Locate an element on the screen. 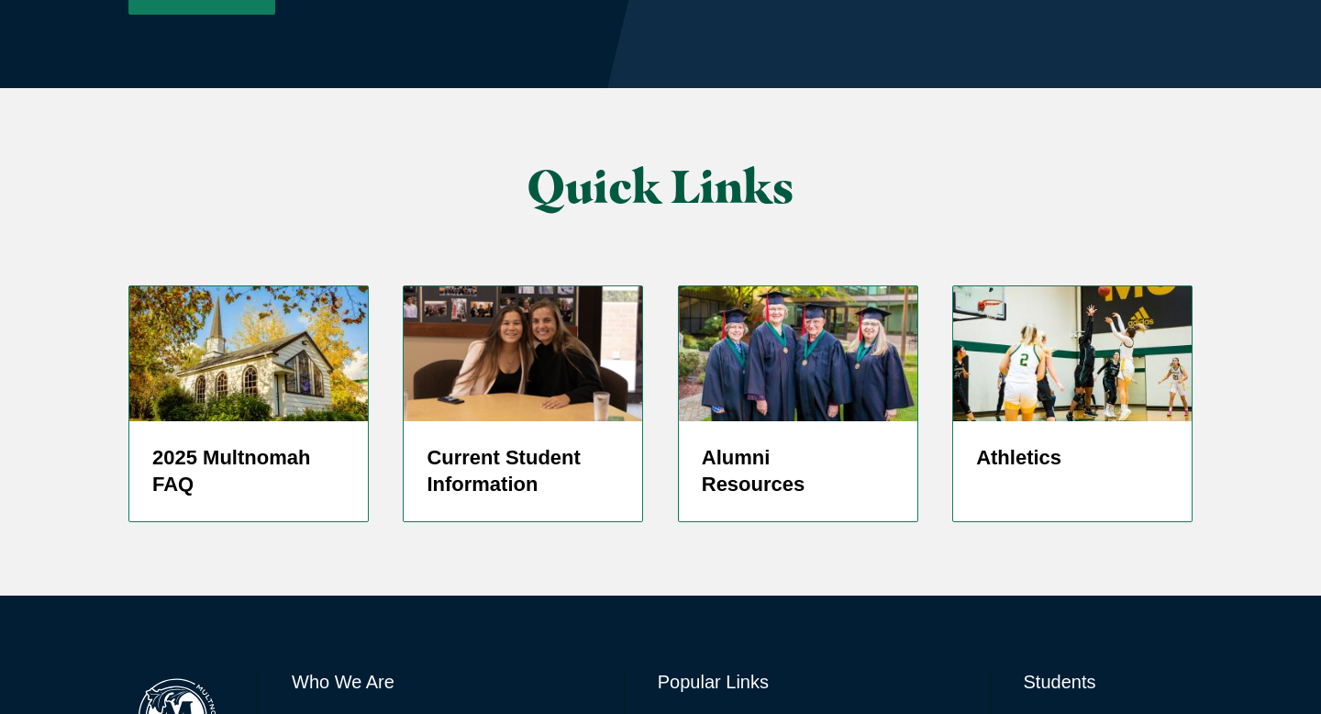 Image resolution: width=1321 pixels, height=714 pixels. h2: Quick Links is located at coordinates (661, 186).